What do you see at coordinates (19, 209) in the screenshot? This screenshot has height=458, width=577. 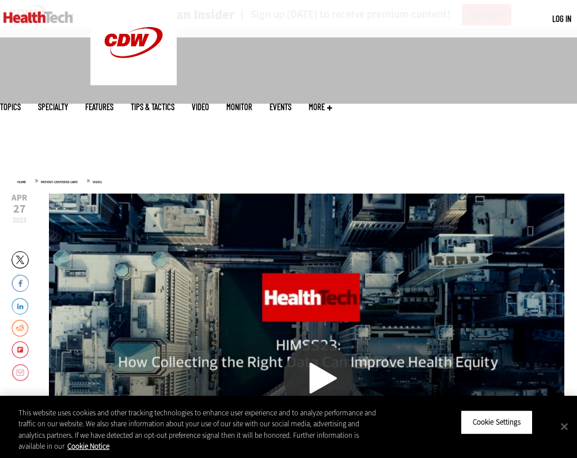 I see `span: 27` at bounding box center [19, 209].